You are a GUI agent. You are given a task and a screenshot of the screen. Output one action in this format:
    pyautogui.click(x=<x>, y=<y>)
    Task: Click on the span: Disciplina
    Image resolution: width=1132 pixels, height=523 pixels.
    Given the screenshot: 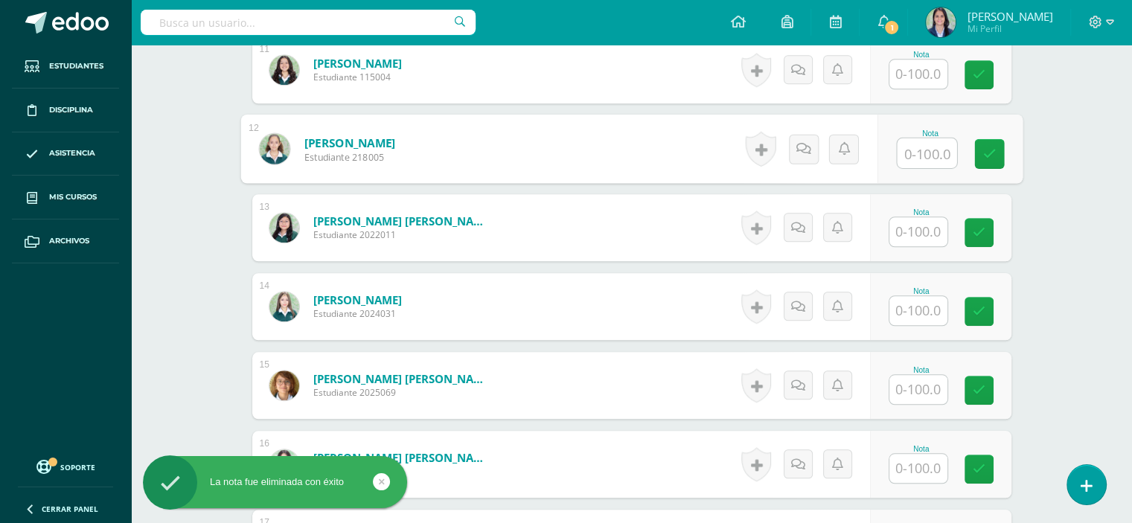 What is the action you would take?
    pyautogui.click(x=71, y=110)
    